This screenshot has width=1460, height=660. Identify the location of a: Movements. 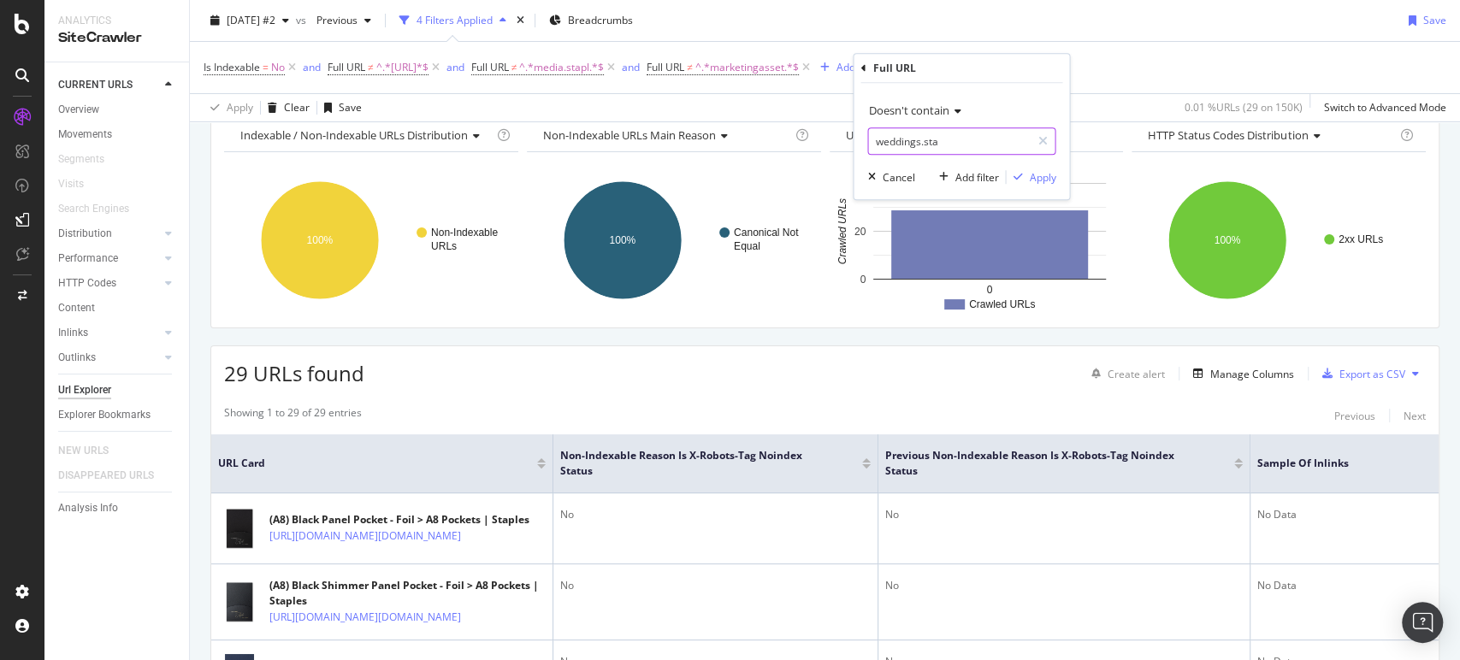
(117, 134).